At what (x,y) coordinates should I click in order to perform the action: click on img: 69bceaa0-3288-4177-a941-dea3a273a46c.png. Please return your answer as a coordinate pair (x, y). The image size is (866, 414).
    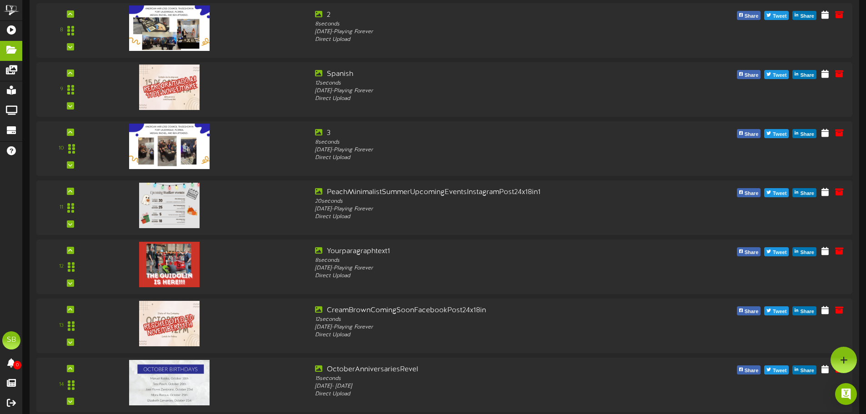
    Looking at the image, I should click on (170, 28).